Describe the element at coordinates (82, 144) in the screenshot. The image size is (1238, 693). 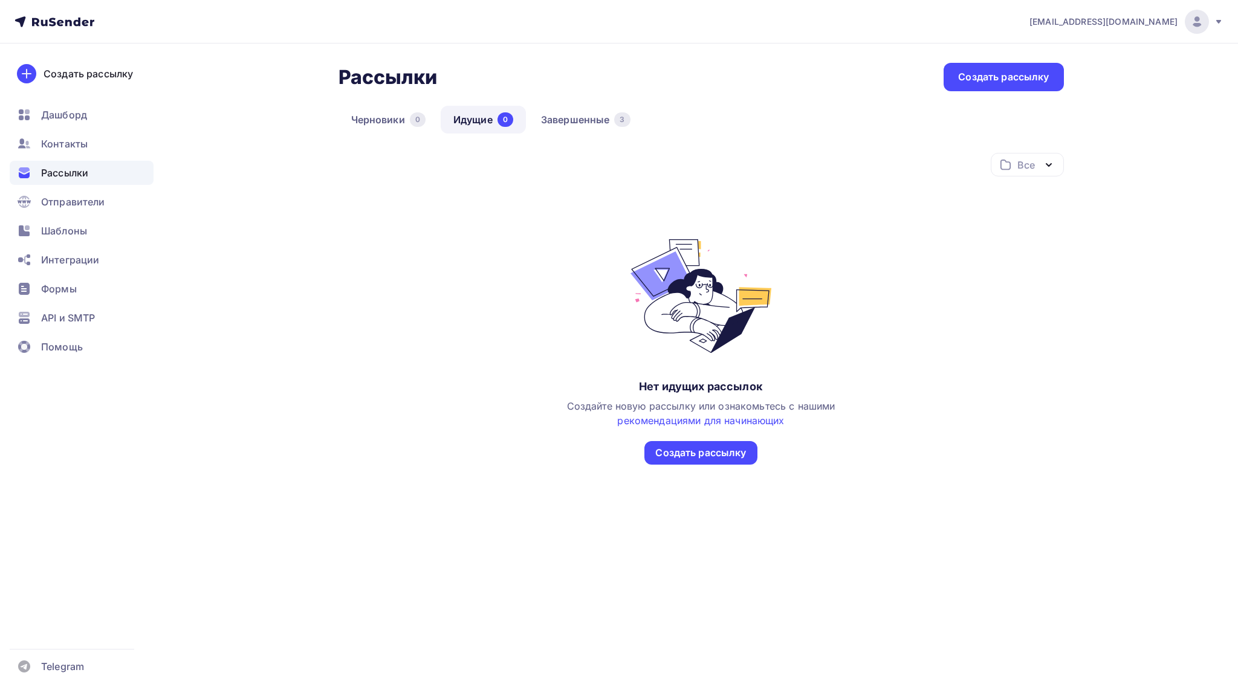
I see `a: Контакты` at that location.